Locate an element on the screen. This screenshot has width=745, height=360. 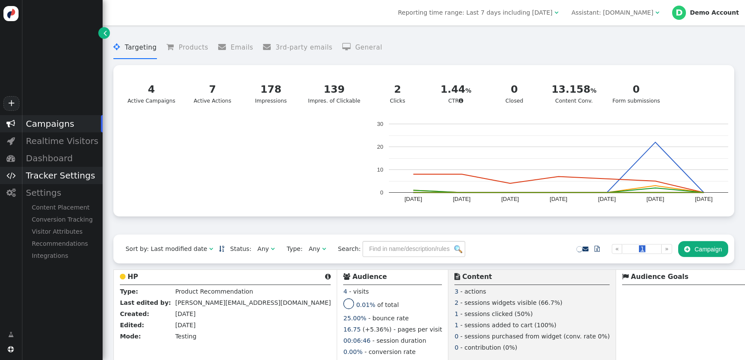
span: 3 is located at coordinates (456, 291).